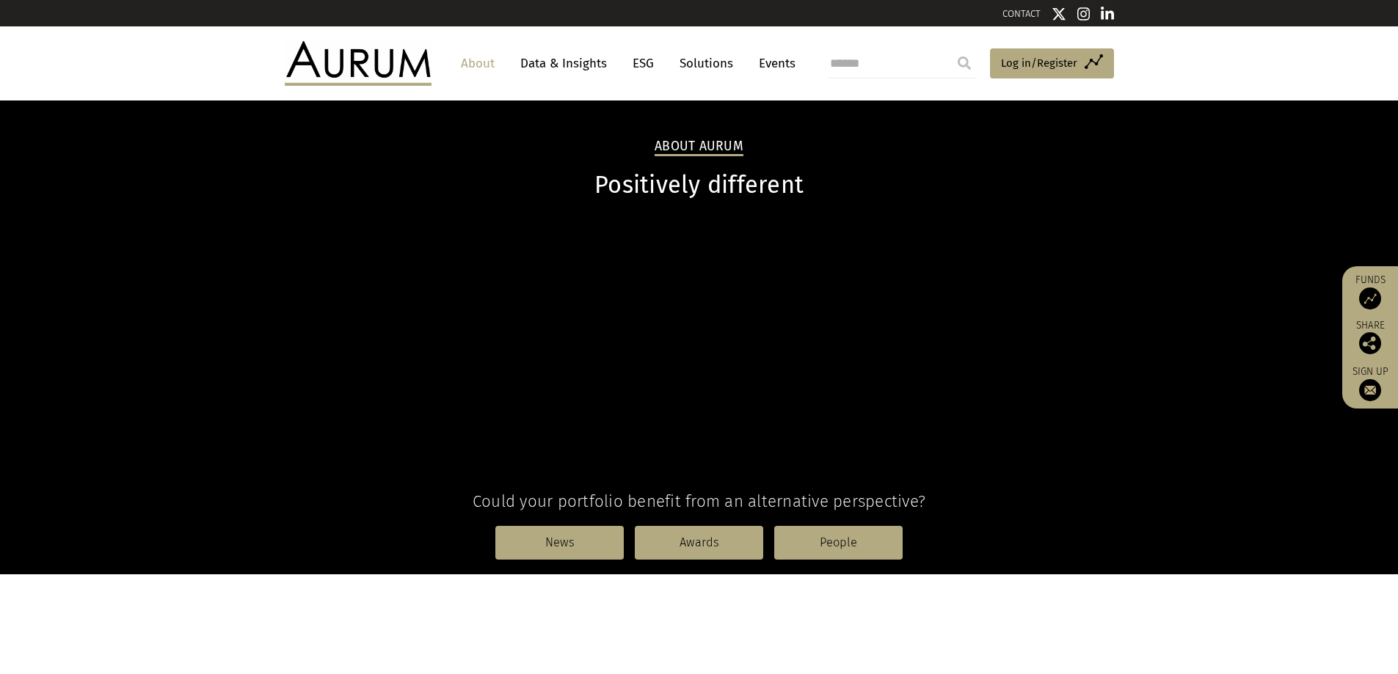 Image resolution: width=1398 pixels, height=674 pixels. What do you see at coordinates (699, 185) in the screenshot?
I see `h1: Positively different` at bounding box center [699, 185].